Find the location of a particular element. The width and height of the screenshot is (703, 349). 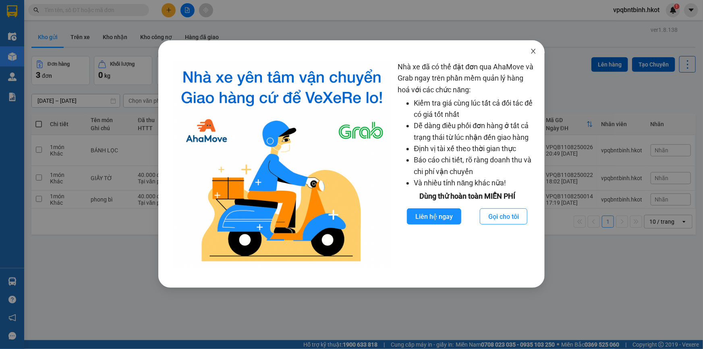

img: logo is located at coordinates (282, 164).